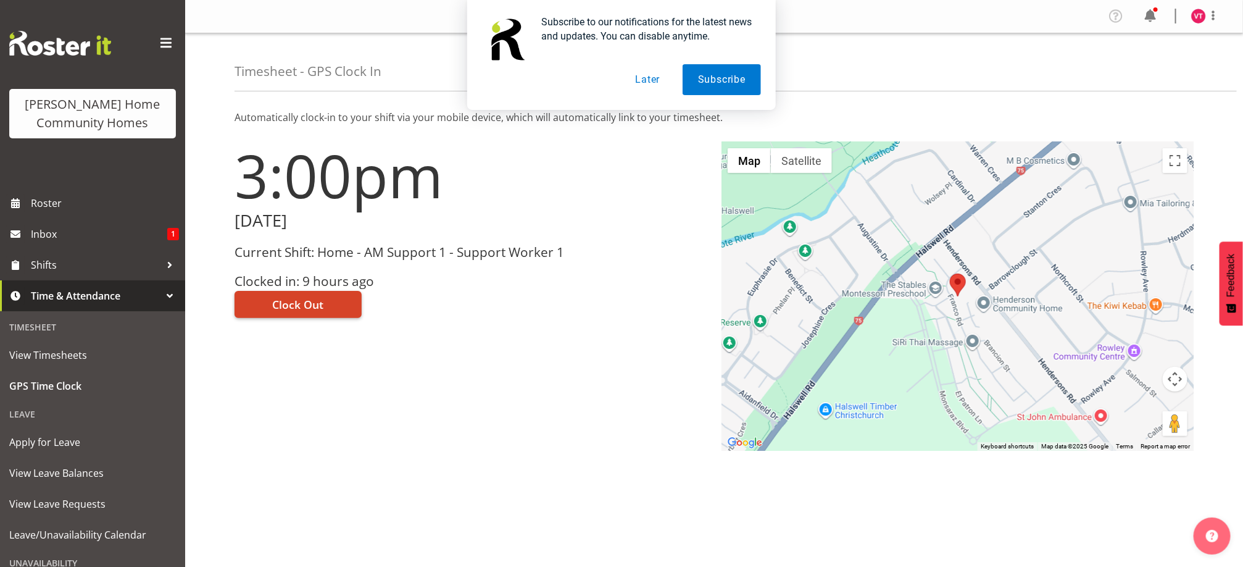 Image resolution: width=1243 pixels, height=567 pixels. What do you see at coordinates (1125, 446) in the screenshot?
I see `a: Terms (opens in new tab)` at bounding box center [1125, 446].